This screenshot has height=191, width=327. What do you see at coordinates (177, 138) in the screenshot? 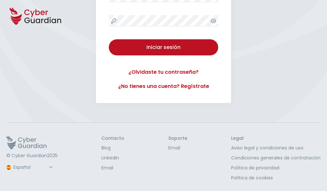
I see `h3: Soporte` at bounding box center [177, 138].